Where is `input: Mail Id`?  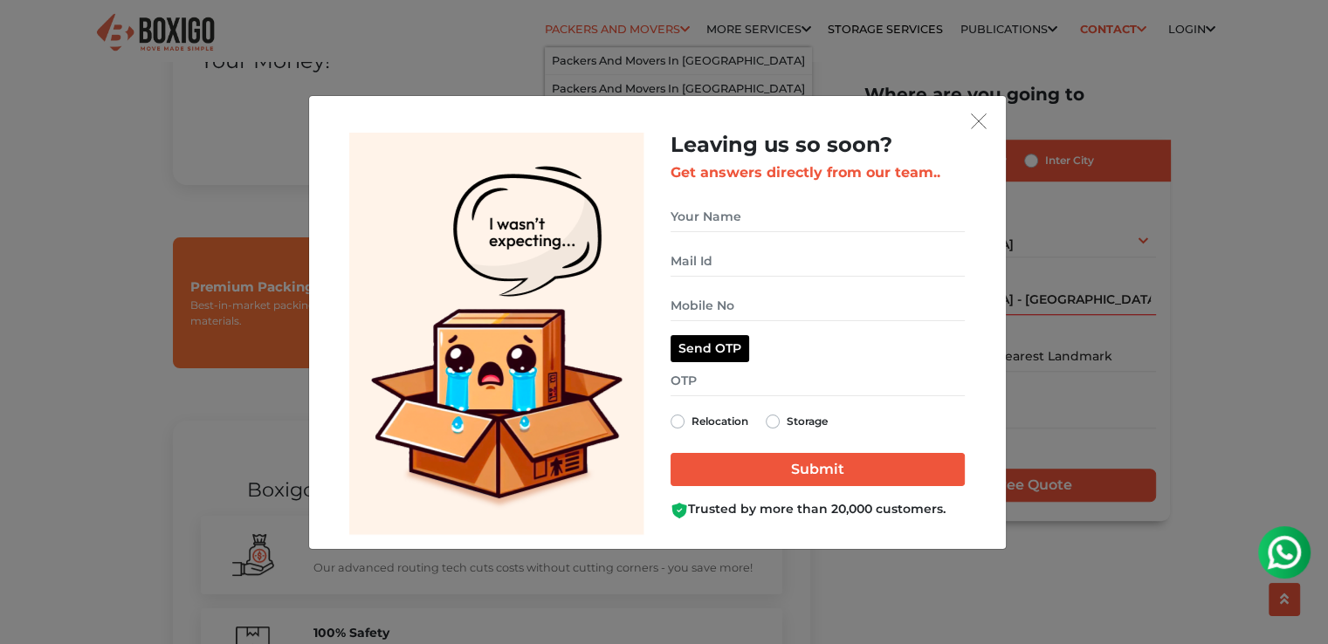 input: Mail Id is located at coordinates (817, 261).